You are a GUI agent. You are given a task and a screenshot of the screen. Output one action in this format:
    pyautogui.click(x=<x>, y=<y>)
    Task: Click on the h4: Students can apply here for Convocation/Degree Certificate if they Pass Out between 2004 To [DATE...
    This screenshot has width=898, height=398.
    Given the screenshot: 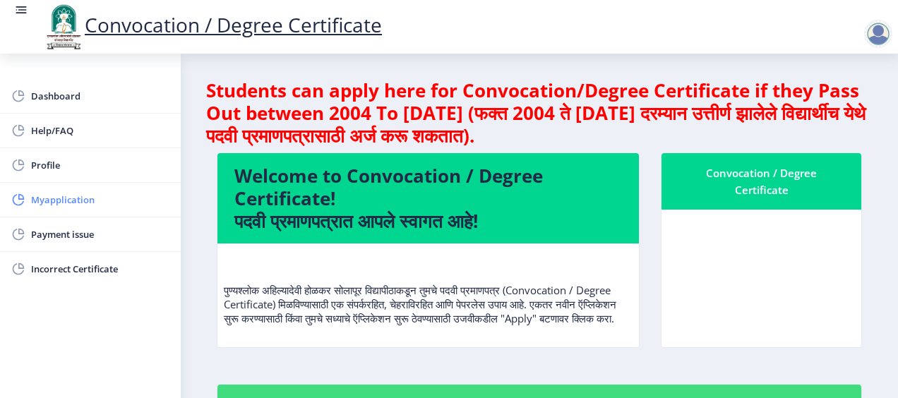 What is the action you would take?
    pyautogui.click(x=540, y=113)
    